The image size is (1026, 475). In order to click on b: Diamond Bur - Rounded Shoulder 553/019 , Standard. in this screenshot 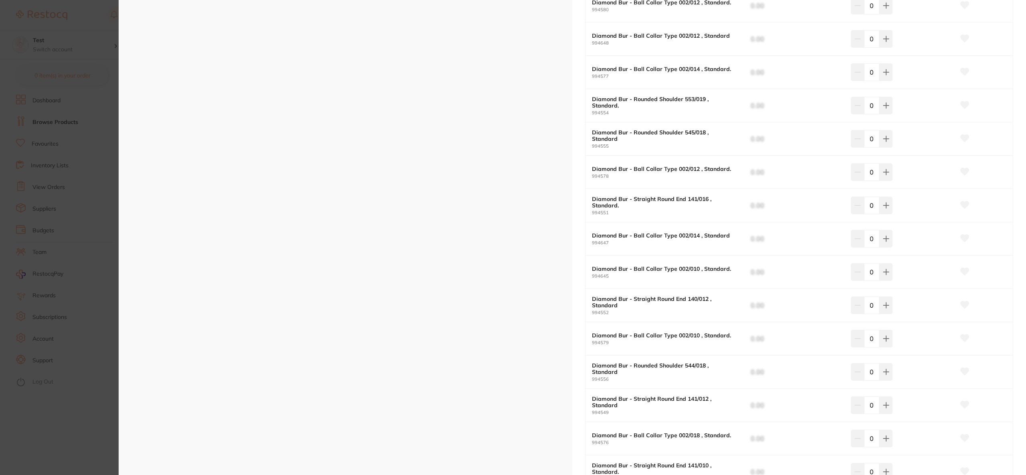, I will do `click(662, 102)`.